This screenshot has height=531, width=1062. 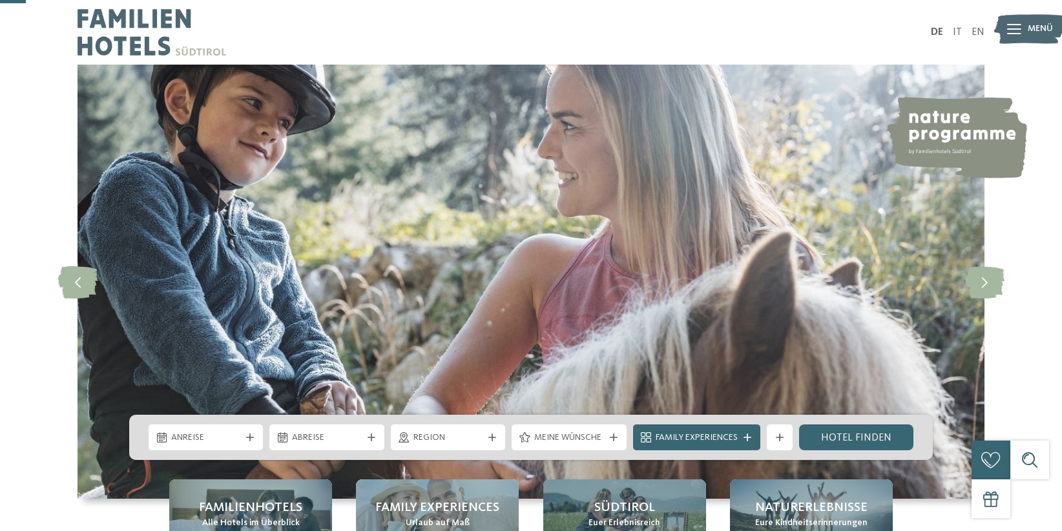 What do you see at coordinates (625, 508) in the screenshot?
I see `span: Südtirol` at bounding box center [625, 508].